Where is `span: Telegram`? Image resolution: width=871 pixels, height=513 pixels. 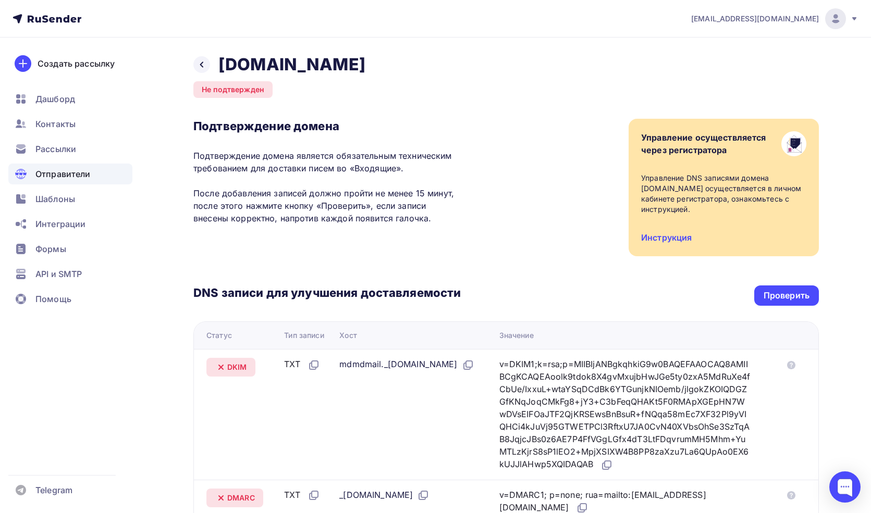 span: Telegram is located at coordinates (54, 490).